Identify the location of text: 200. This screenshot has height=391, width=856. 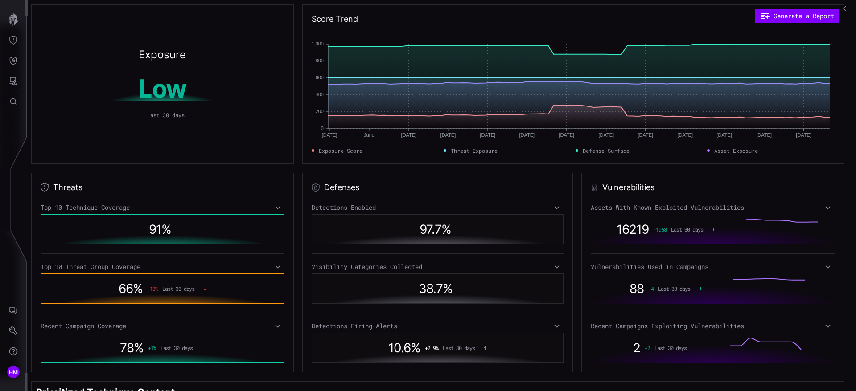
(320, 111).